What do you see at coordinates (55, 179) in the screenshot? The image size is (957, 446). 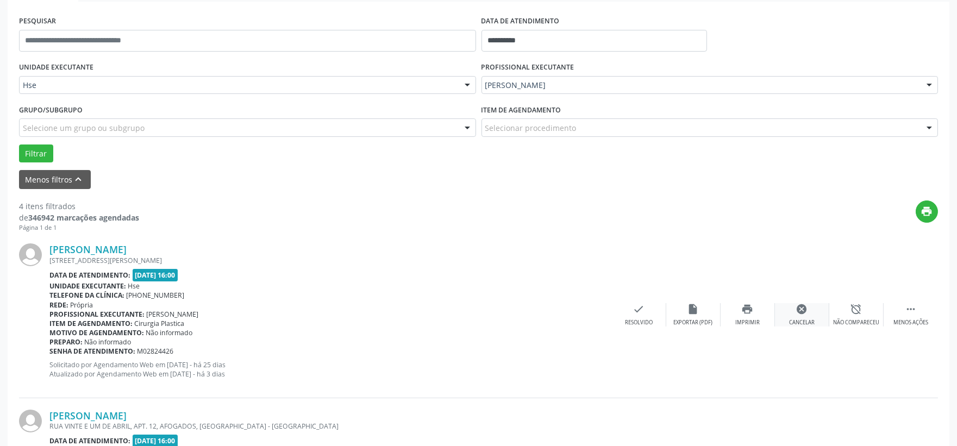 I see `button: Menos filtroskeyboard_arrow_up` at bounding box center [55, 179].